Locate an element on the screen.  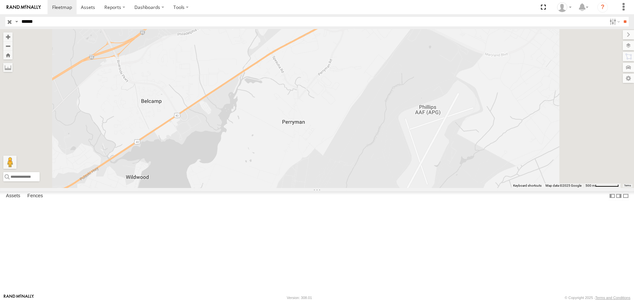
label: Fences is located at coordinates (35, 196).